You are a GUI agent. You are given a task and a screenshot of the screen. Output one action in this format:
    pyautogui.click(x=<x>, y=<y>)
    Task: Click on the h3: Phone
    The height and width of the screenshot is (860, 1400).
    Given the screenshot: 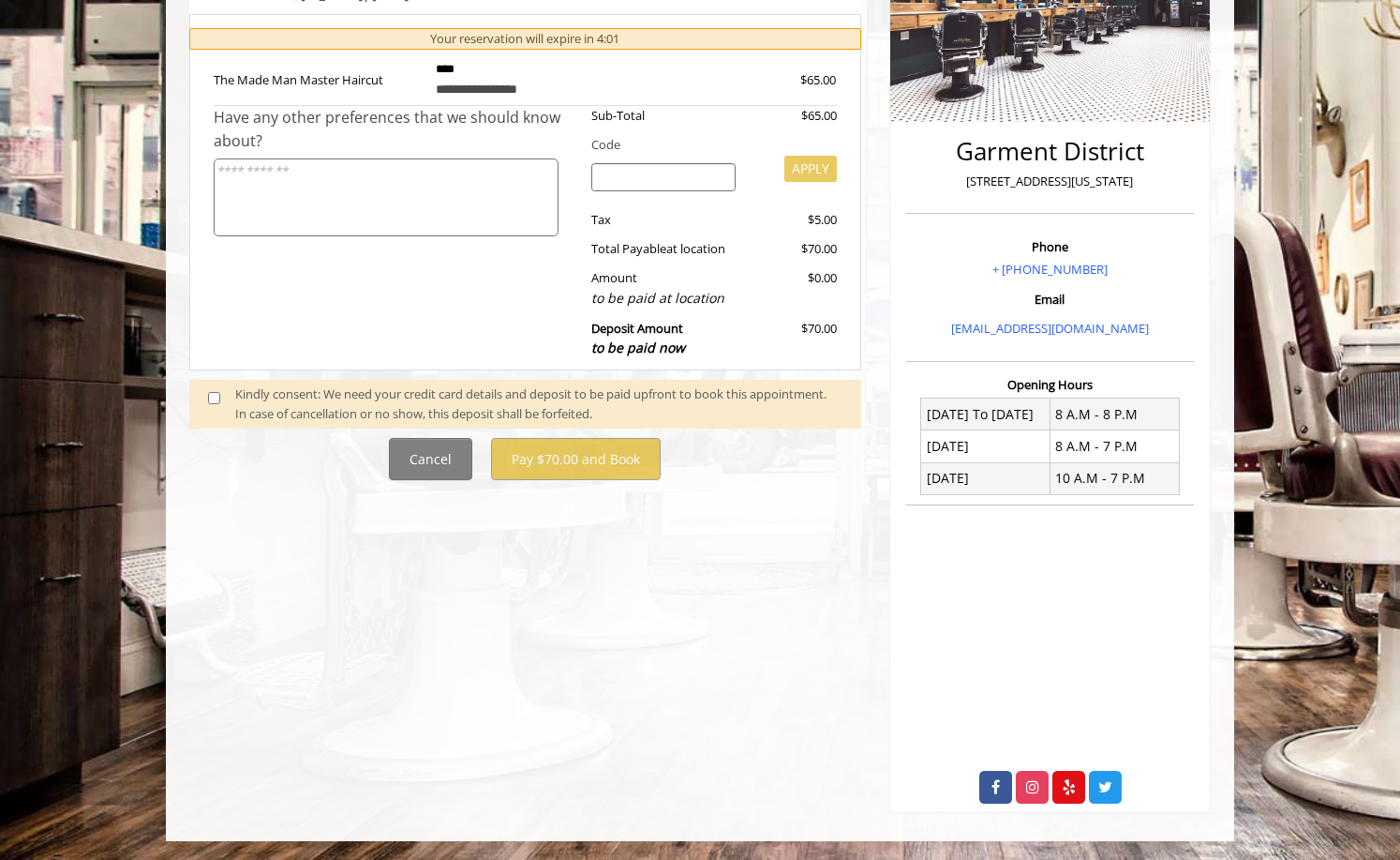 What is the action you would take?
    pyautogui.click(x=1050, y=246)
    